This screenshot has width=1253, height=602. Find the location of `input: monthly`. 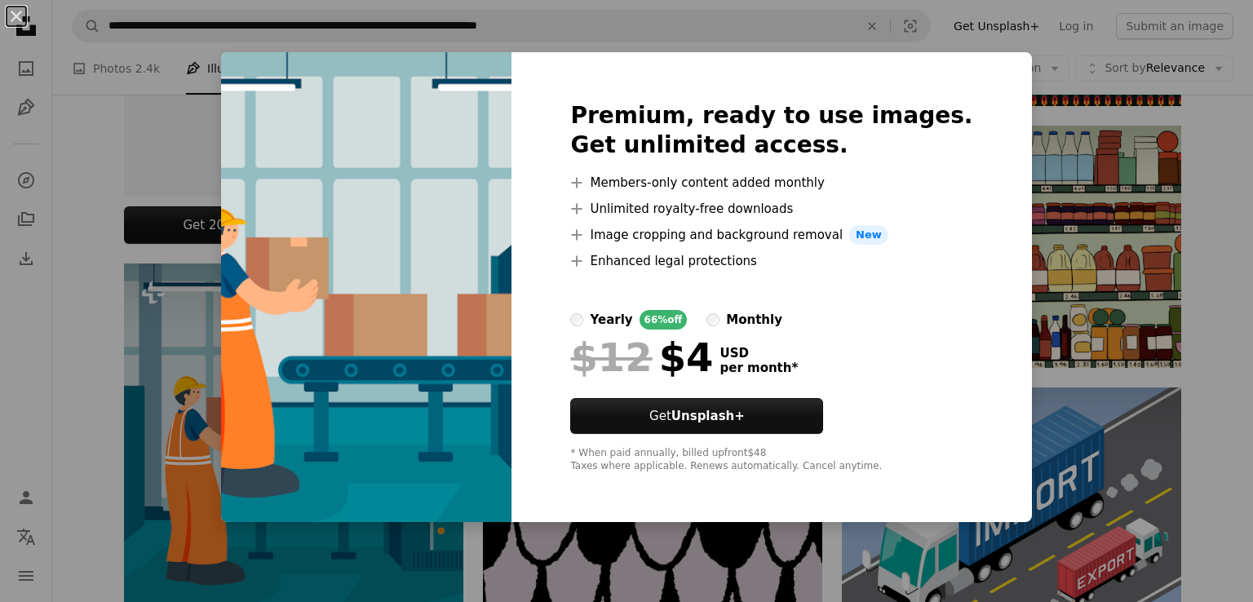

input: monthly is located at coordinates (713, 320).